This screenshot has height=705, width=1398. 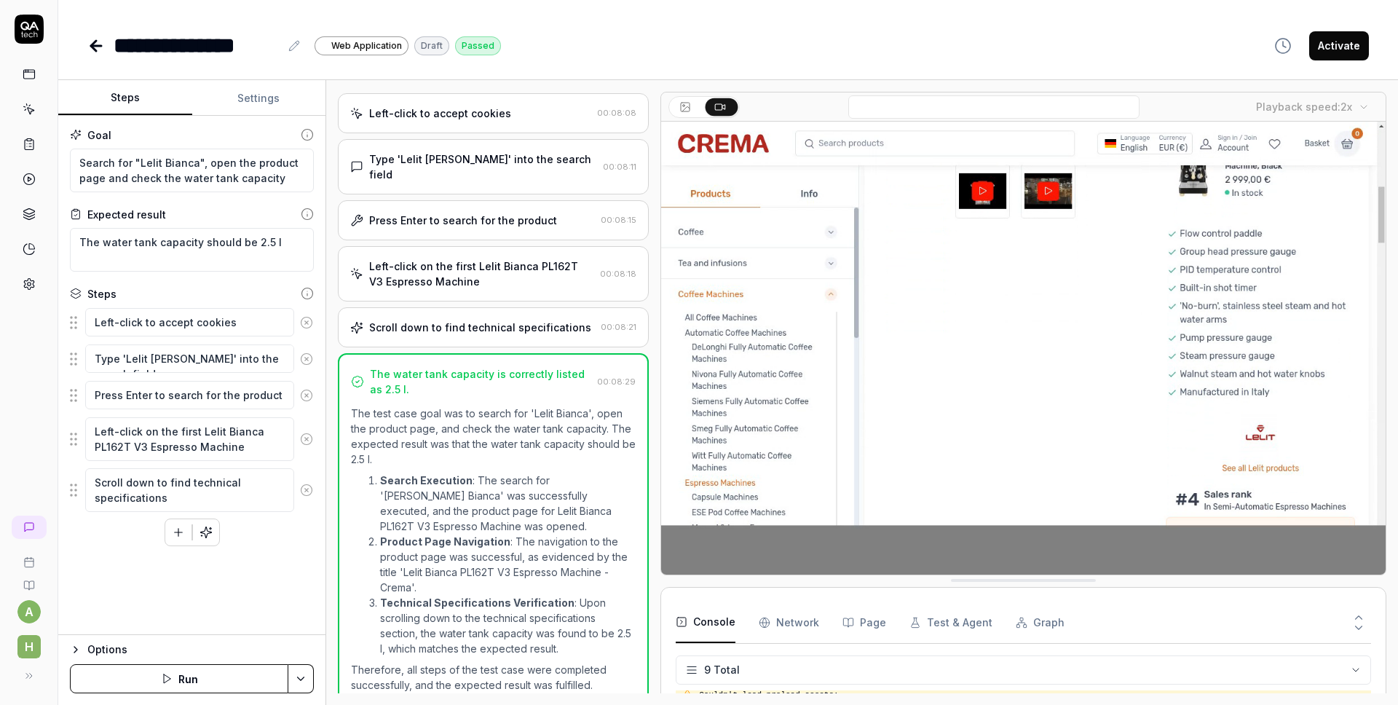 What do you see at coordinates (618, 220) in the screenshot?
I see `time: 00:08:15` at bounding box center [618, 220].